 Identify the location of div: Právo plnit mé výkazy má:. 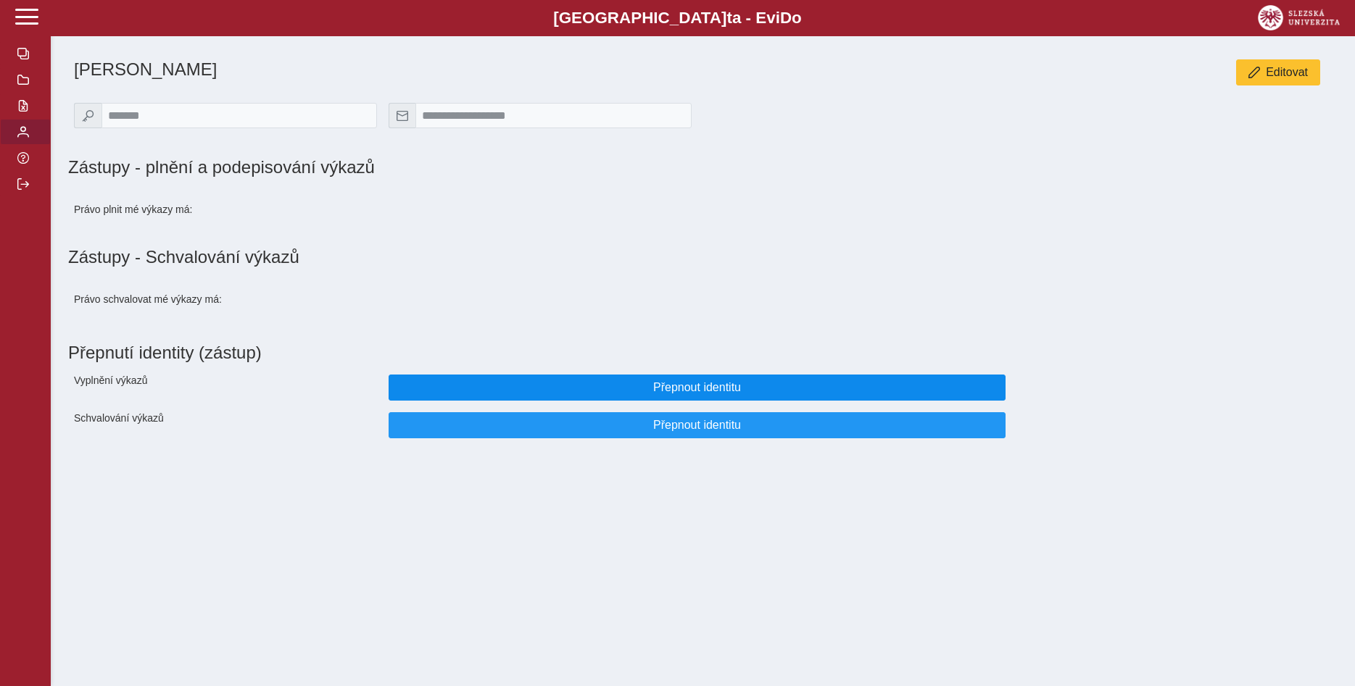
(225, 210).